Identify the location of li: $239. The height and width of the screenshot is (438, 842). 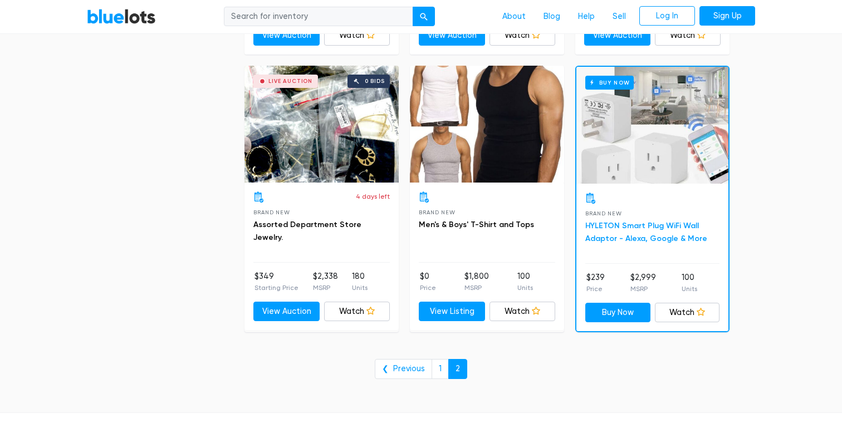
(595, 283).